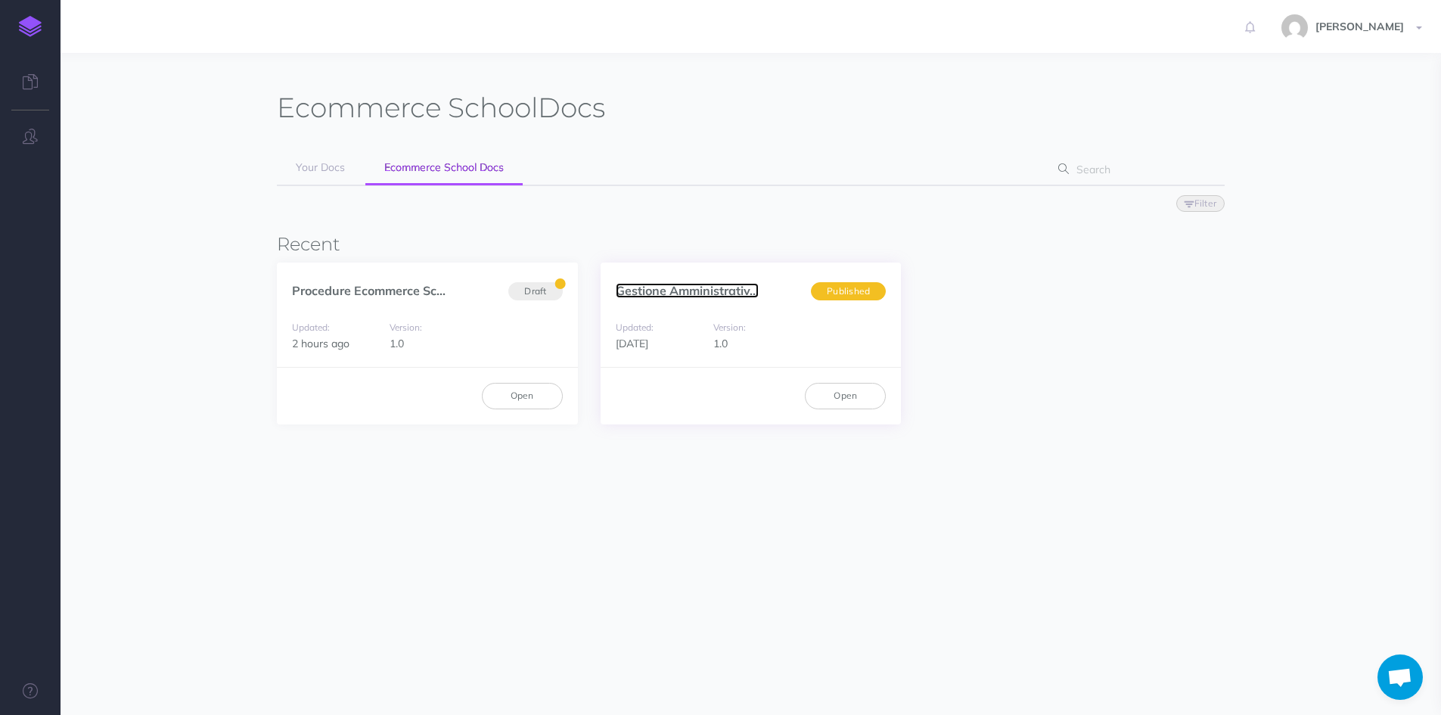  What do you see at coordinates (444, 167) in the screenshot?
I see `span: Ecommerce School Docs` at bounding box center [444, 167].